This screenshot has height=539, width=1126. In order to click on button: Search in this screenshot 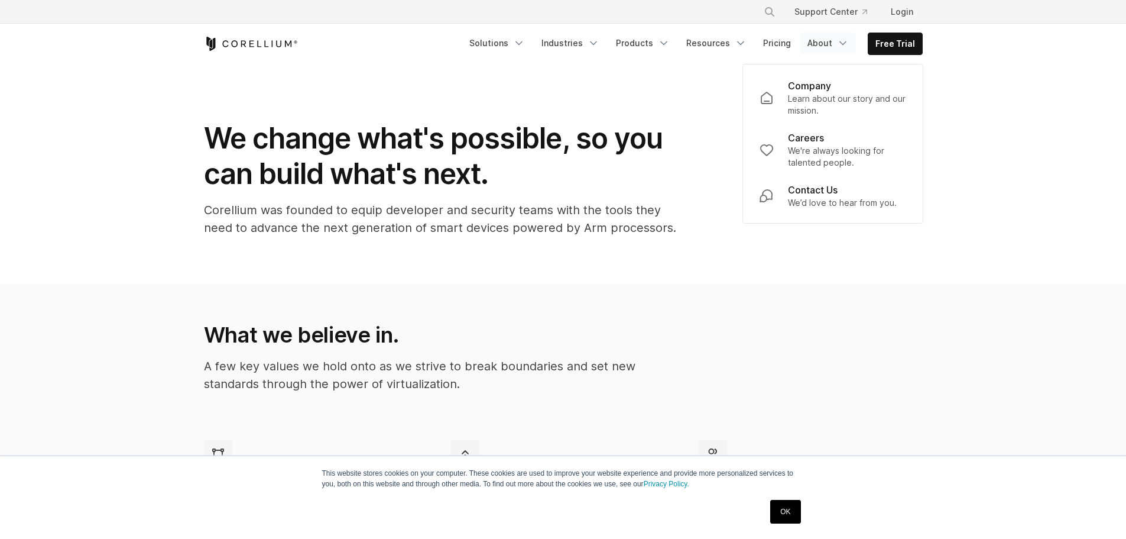, I will do `click(770, 12)`.